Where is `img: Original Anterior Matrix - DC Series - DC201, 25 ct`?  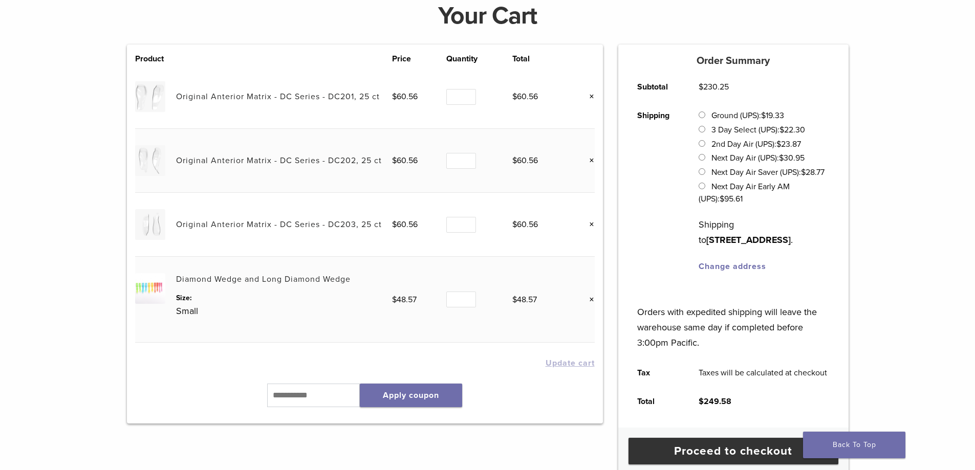
img: Original Anterior Matrix - DC Series - DC201, 25 ct is located at coordinates (150, 96).